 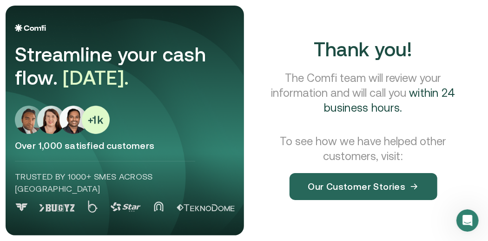 What do you see at coordinates (364, 182) in the screenshot?
I see `a: Our Customer Stories` at bounding box center [364, 182].